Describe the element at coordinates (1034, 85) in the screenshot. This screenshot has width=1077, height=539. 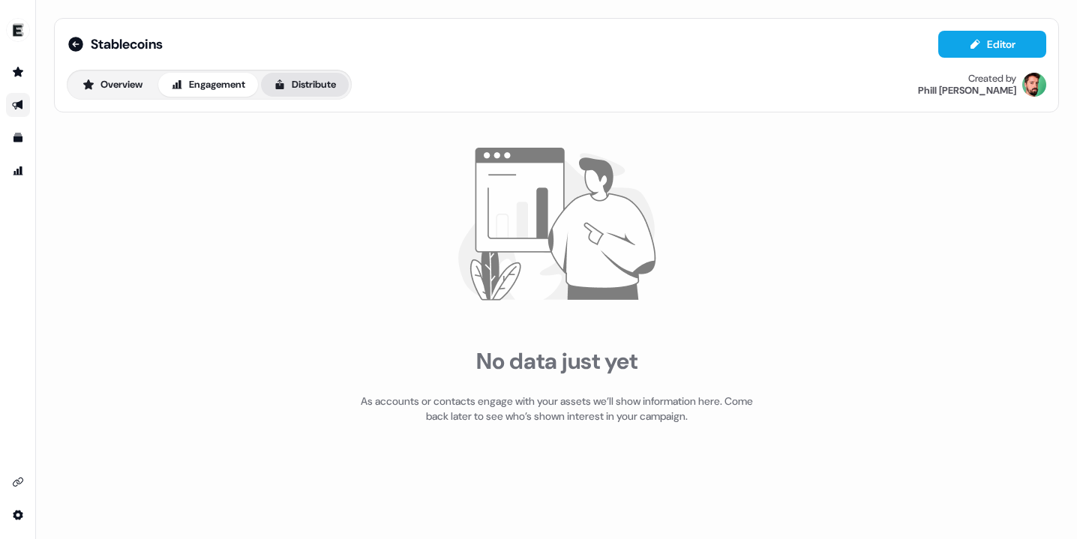
I see `img: Phill` at that location.